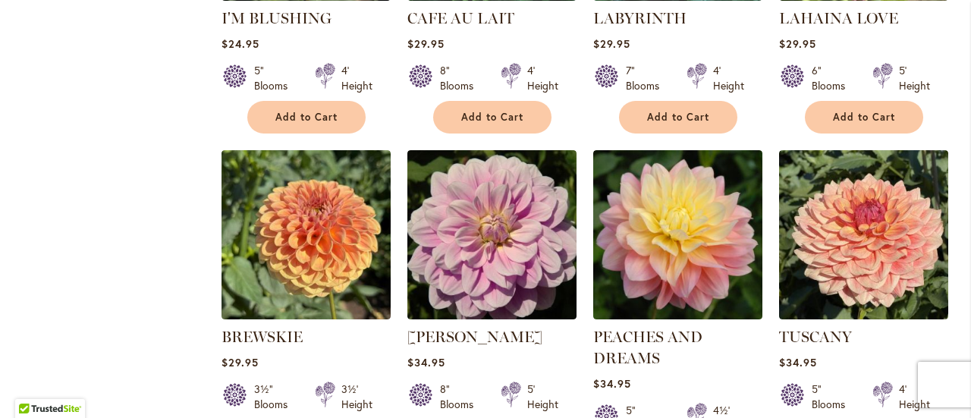 The image size is (971, 418). What do you see at coordinates (306, 234) in the screenshot?
I see `img: BREWSKIE` at bounding box center [306, 234].